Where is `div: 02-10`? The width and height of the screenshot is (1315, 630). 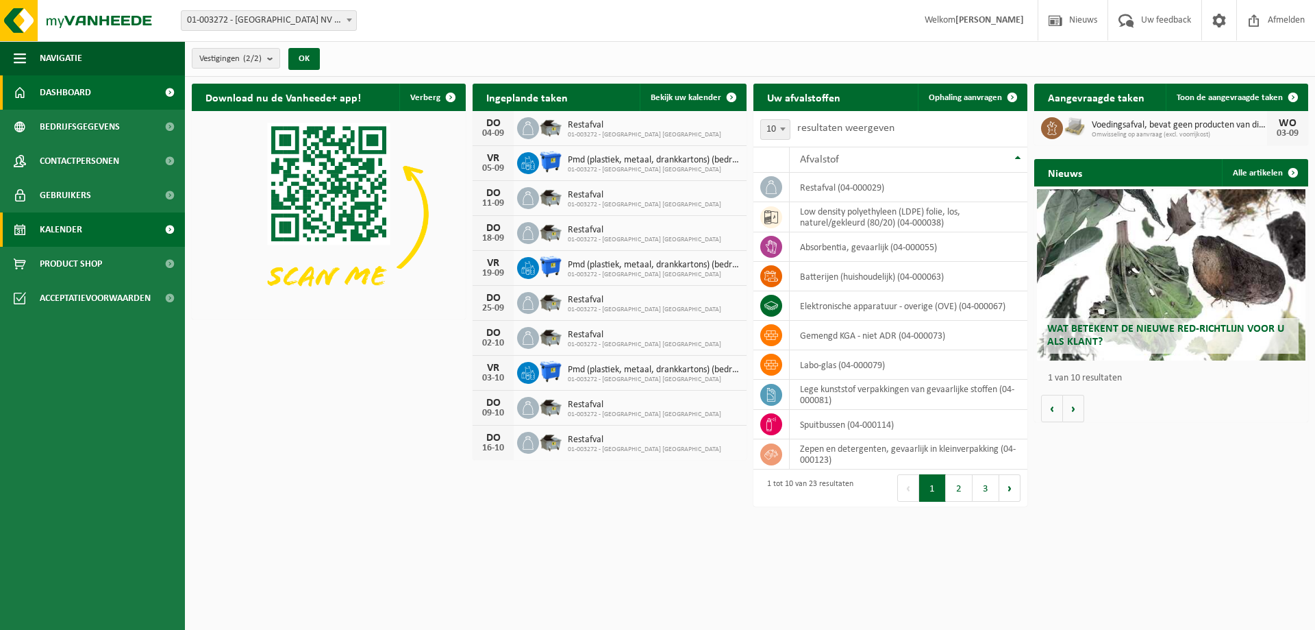
div: 02-10 is located at coordinates (493, 343).